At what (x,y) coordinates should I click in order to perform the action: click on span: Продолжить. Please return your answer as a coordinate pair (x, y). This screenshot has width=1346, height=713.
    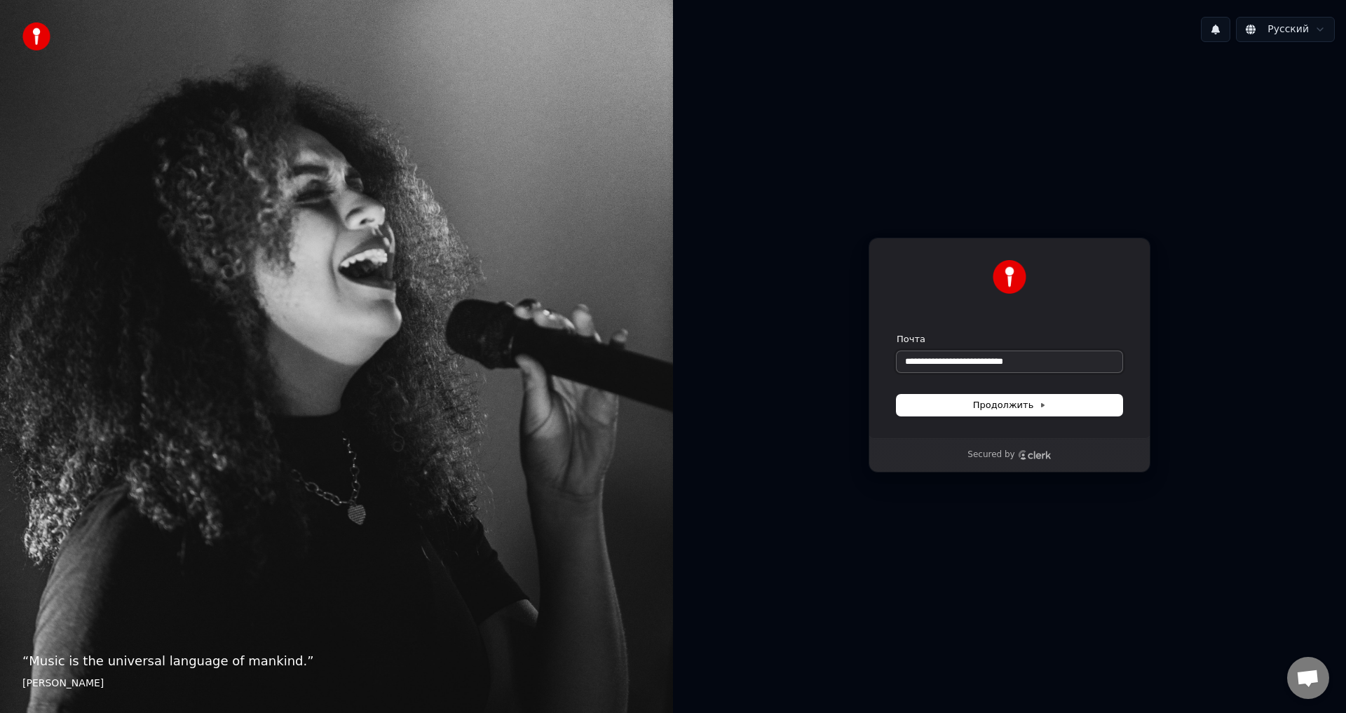
    Looking at the image, I should click on (1009, 405).